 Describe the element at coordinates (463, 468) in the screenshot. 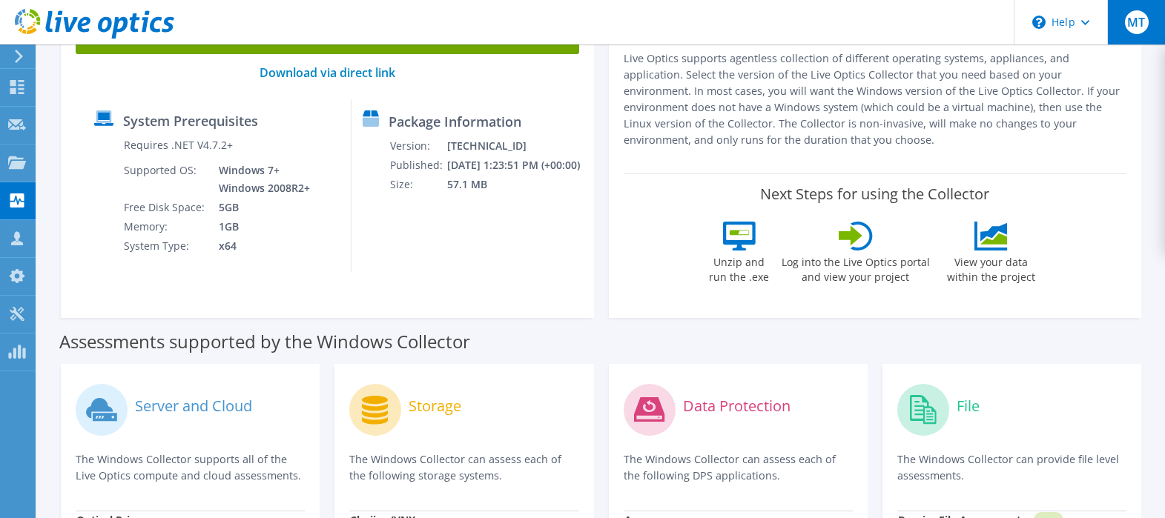

I see `p: The Windows Collector can assess each of the following storage systems.` at that location.